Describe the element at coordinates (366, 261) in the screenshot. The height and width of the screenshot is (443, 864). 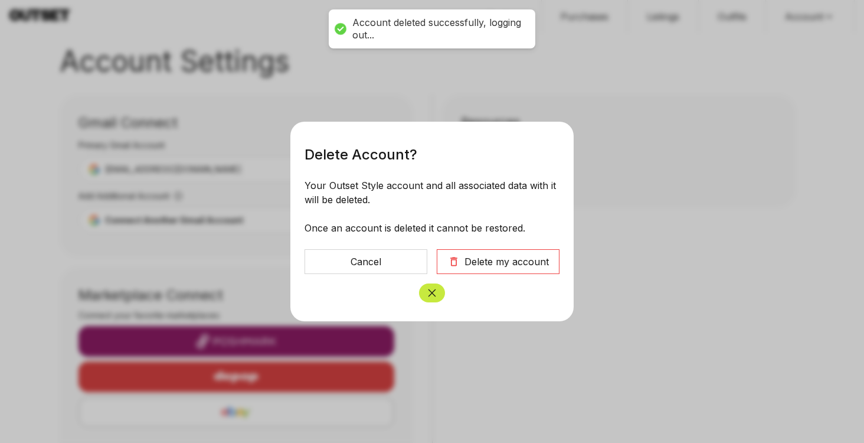
I see `button: Cancel` at that location.